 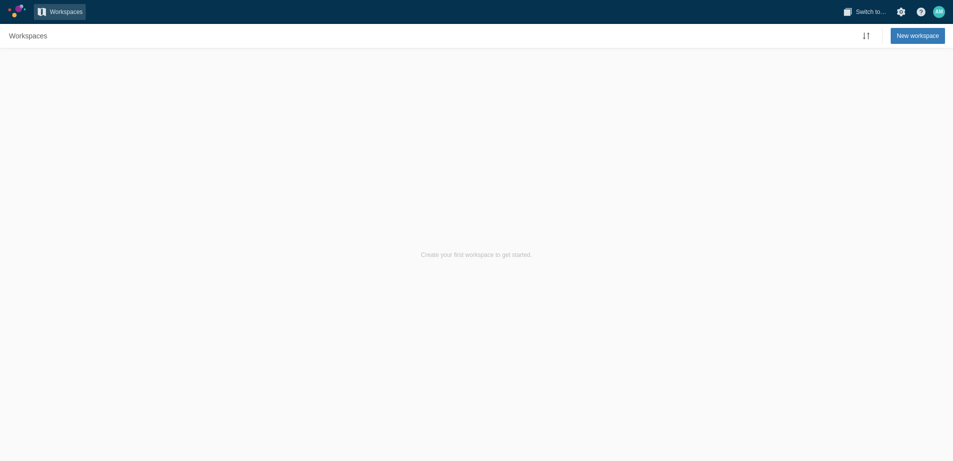 What do you see at coordinates (918, 36) in the screenshot?
I see `button: New workspace` at bounding box center [918, 36].